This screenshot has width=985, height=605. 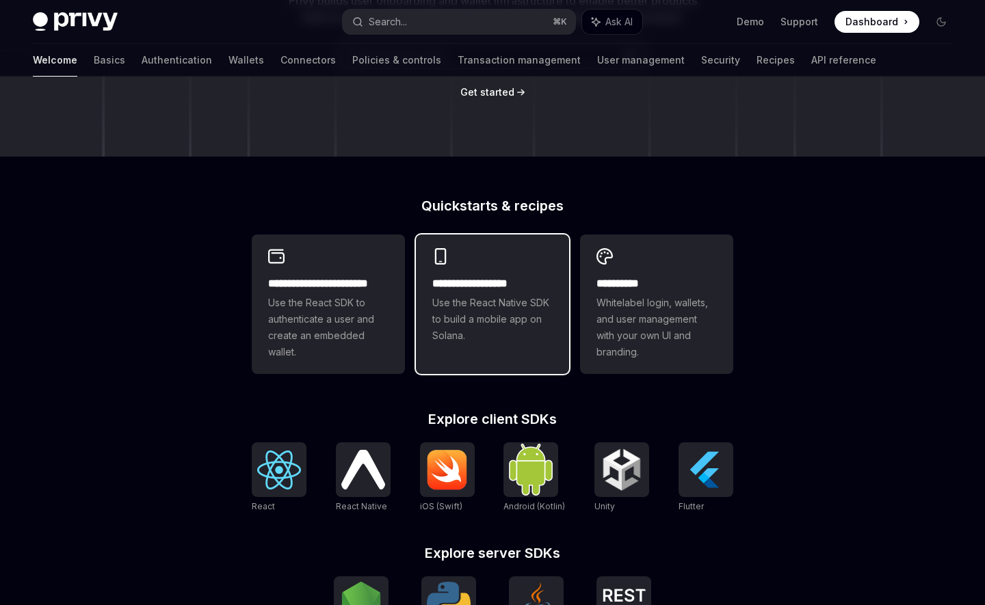 I want to click on img: Android (Kotlin), so click(x=531, y=469).